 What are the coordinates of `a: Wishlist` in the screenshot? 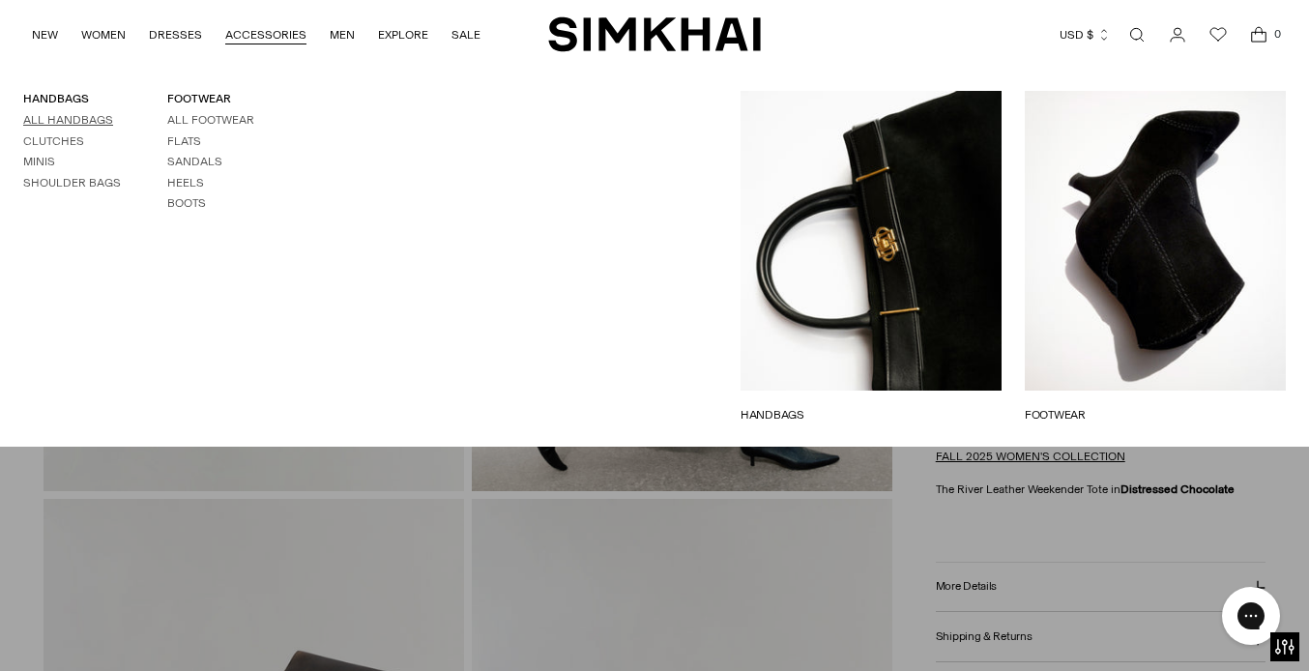 It's located at (1218, 35).